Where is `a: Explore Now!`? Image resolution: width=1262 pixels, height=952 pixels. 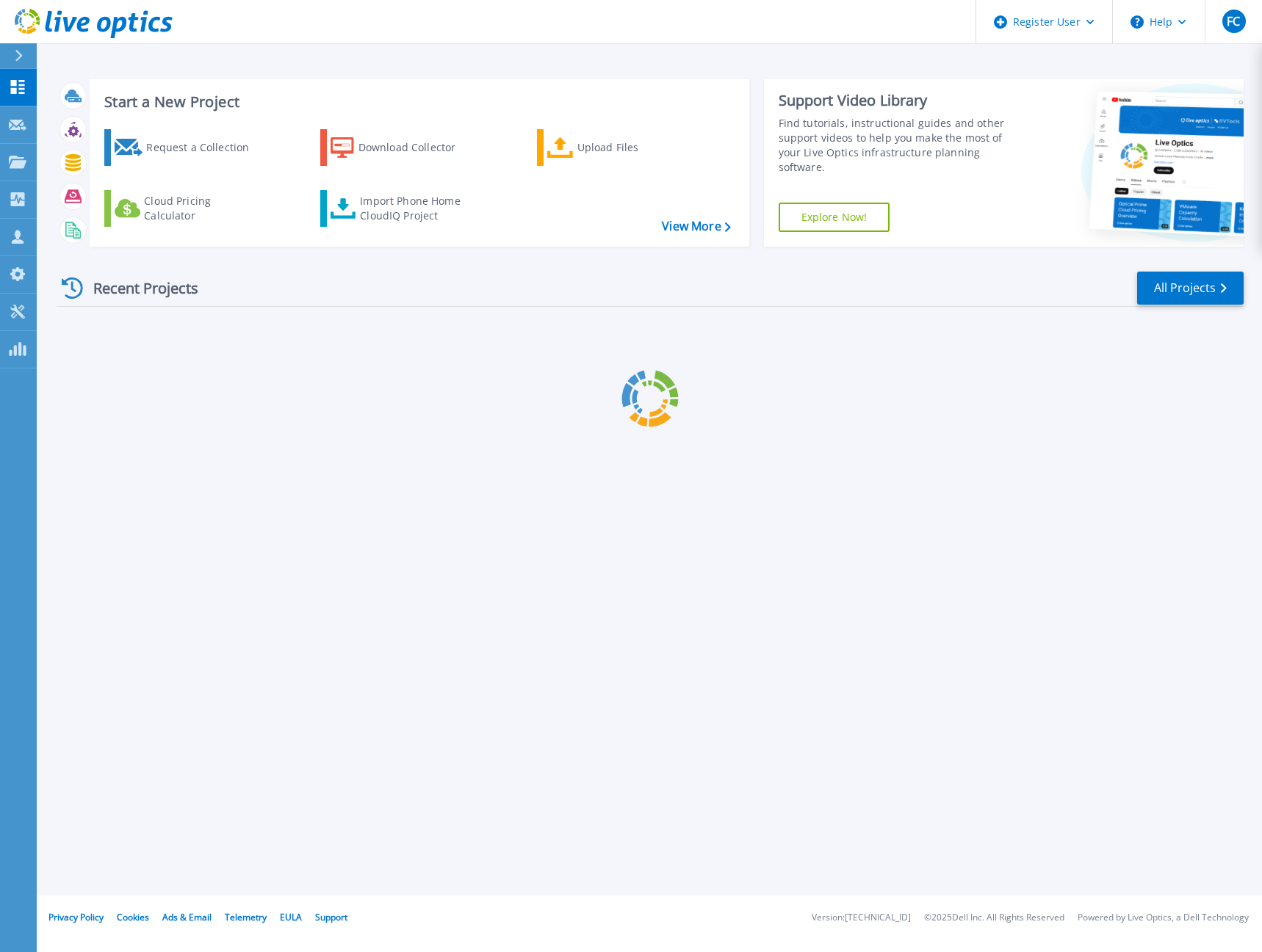
a: Explore Now! is located at coordinates (835, 217).